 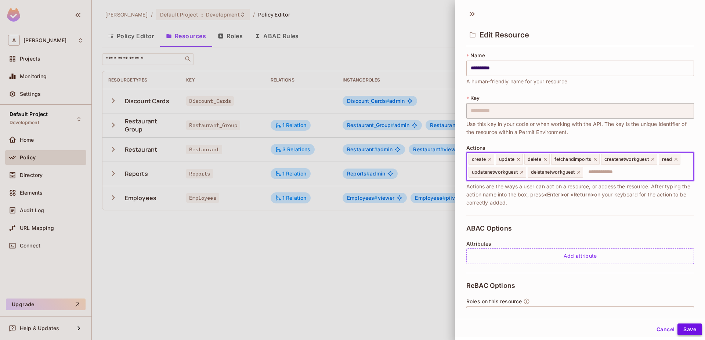 What do you see at coordinates (489, 228) in the screenshot?
I see `span: ABAC Options` at bounding box center [489, 228].